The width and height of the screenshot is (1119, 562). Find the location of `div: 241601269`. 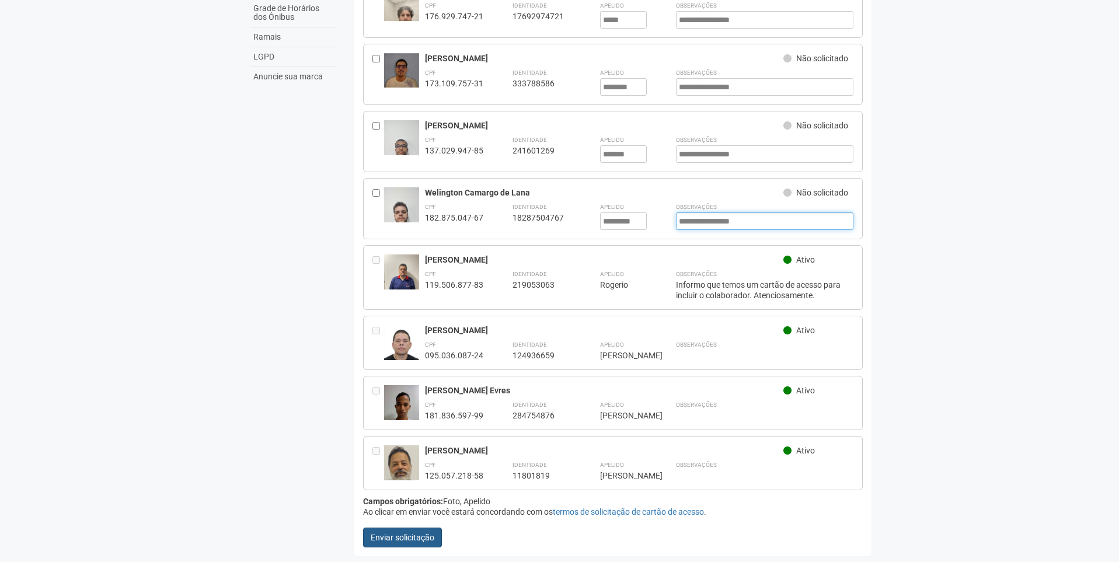

div: 241601269 is located at coordinates (541, 151).